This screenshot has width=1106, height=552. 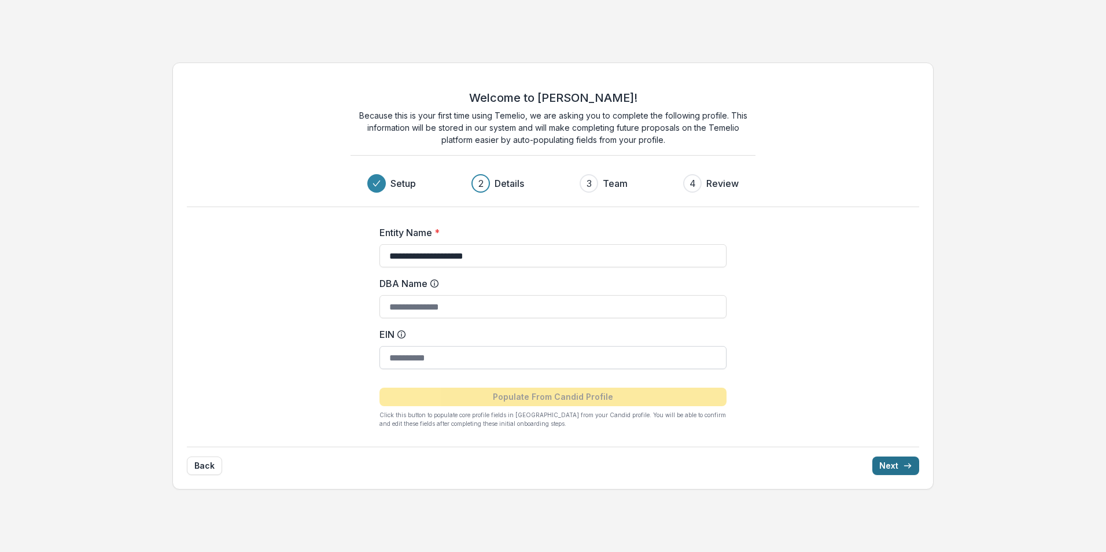 What do you see at coordinates (550, 233) in the screenshot?
I see `label: Entity Name` at bounding box center [550, 233].